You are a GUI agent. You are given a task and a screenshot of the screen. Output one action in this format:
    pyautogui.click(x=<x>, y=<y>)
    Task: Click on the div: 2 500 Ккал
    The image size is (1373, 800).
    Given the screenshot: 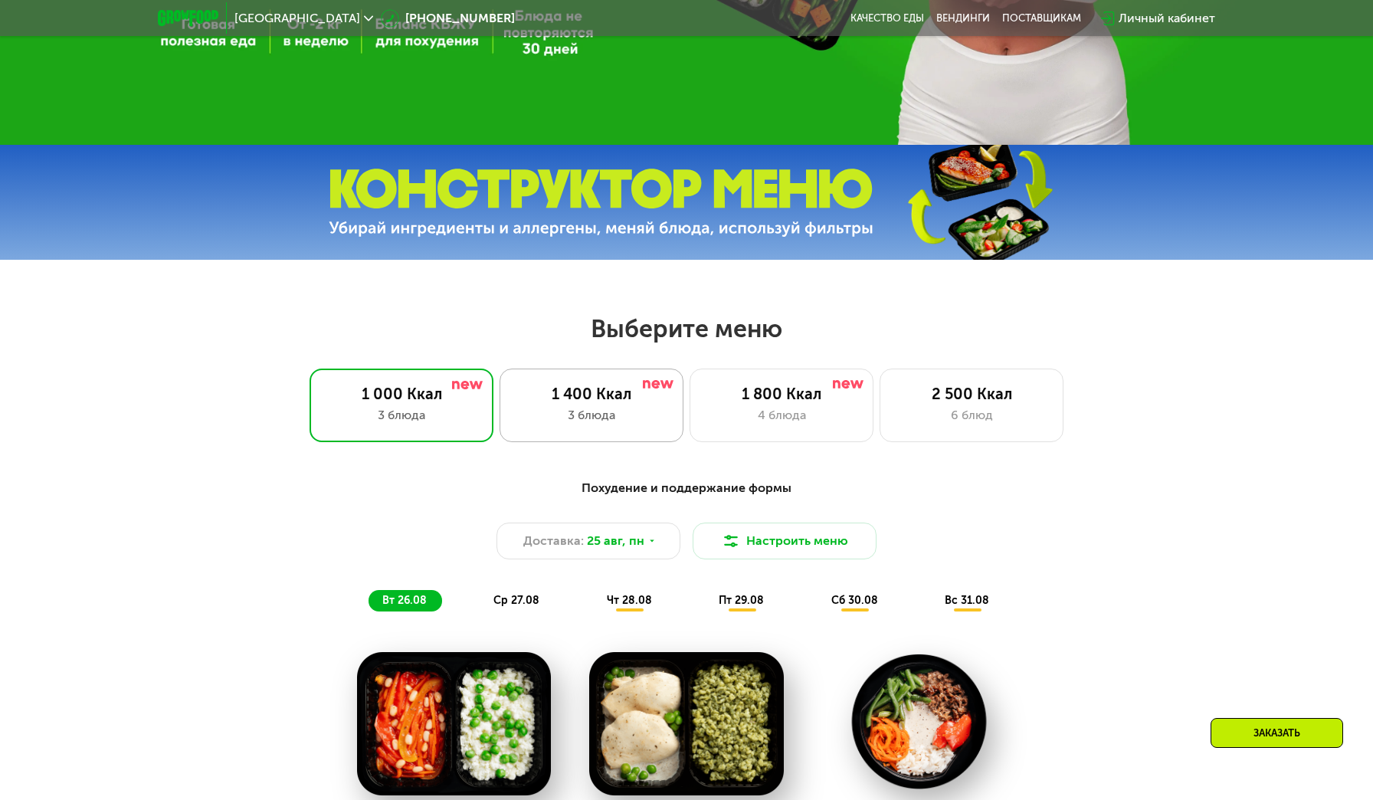 What is the action you would take?
    pyautogui.click(x=971, y=394)
    